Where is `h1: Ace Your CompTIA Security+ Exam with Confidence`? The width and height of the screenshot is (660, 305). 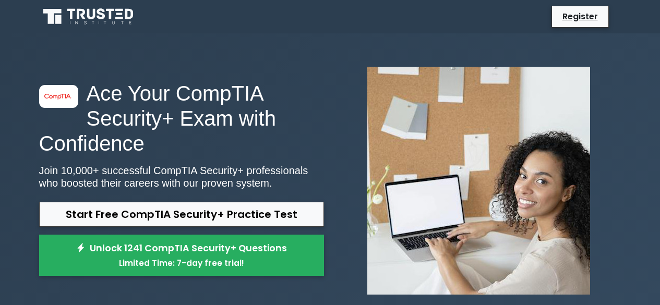
h1: Ace Your CompTIA Security+ Exam with Confidence is located at coordinates (181, 118).